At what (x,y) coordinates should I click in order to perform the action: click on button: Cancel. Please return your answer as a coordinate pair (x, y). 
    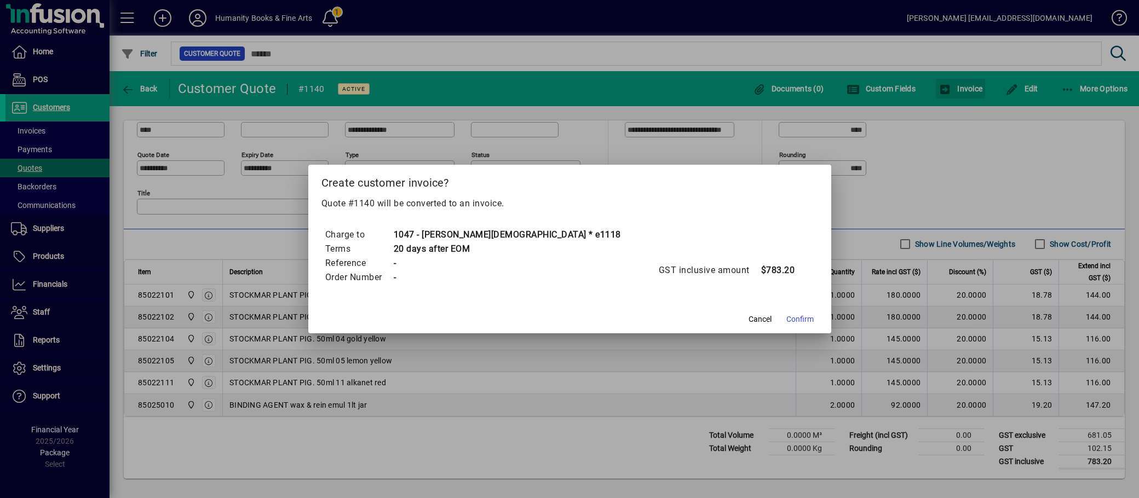
    Looking at the image, I should click on (760, 319).